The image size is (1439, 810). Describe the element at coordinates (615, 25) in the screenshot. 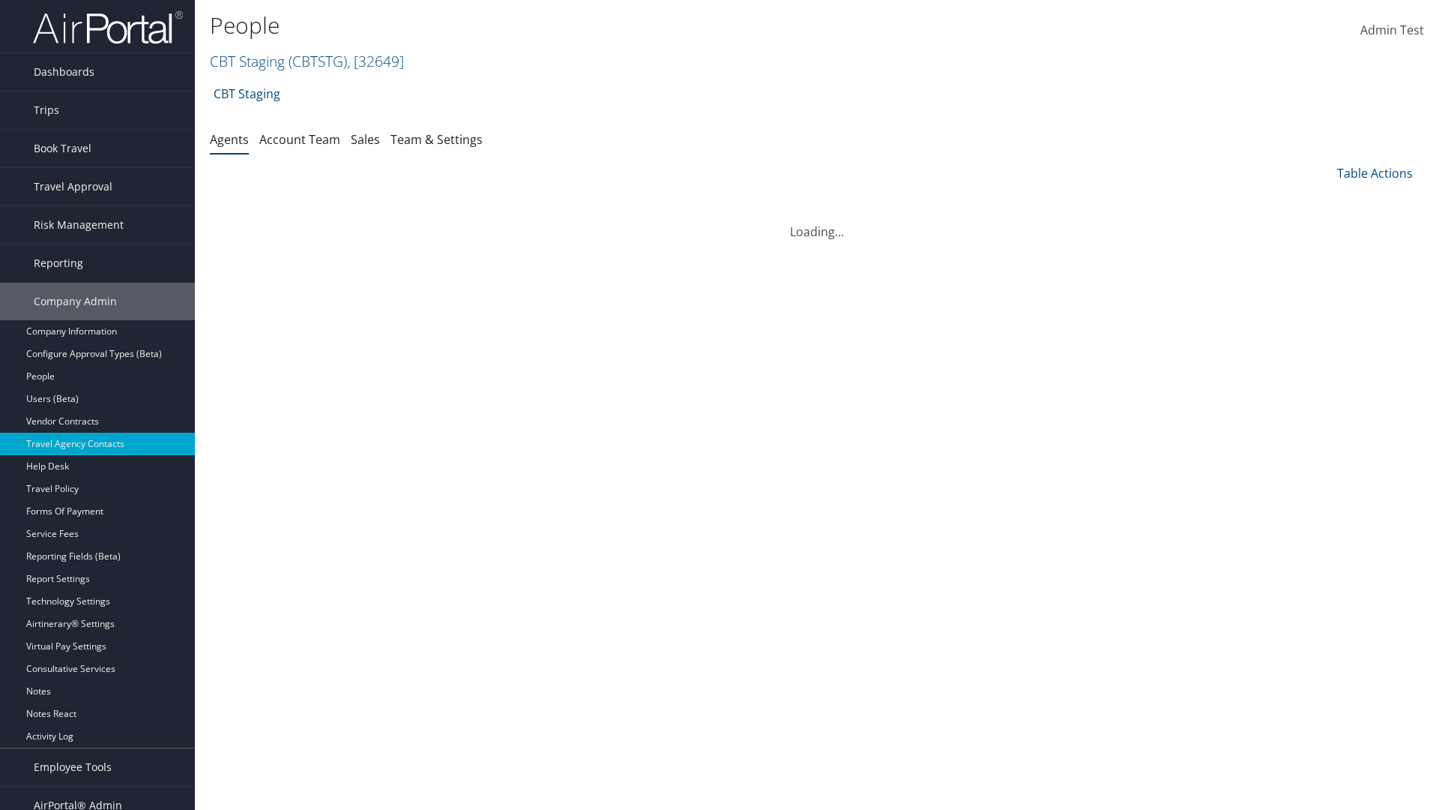

I see `h1: People` at that location.